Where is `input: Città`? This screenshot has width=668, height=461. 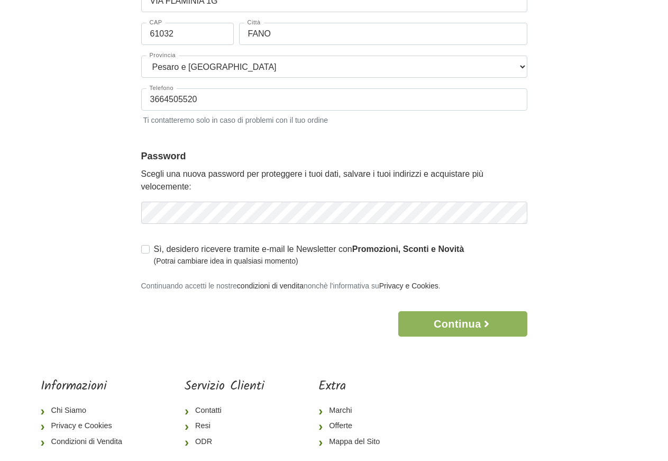 input: Città is located at coordinates (383, 34).